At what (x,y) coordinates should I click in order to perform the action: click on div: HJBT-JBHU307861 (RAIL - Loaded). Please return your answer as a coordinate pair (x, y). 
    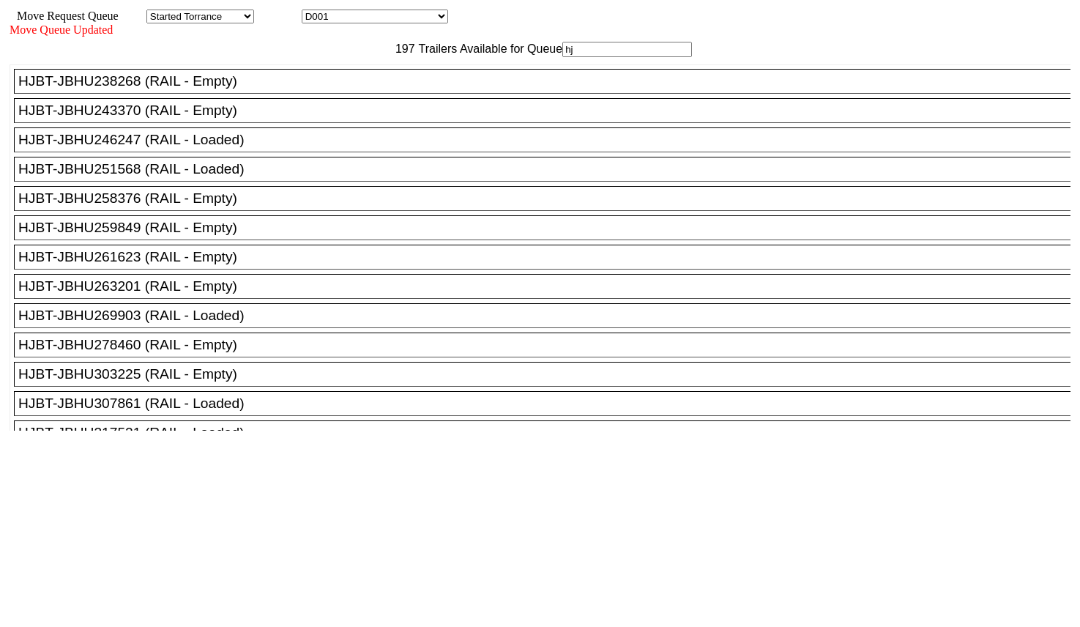
    Looking at the image, I should click on (548, 403).